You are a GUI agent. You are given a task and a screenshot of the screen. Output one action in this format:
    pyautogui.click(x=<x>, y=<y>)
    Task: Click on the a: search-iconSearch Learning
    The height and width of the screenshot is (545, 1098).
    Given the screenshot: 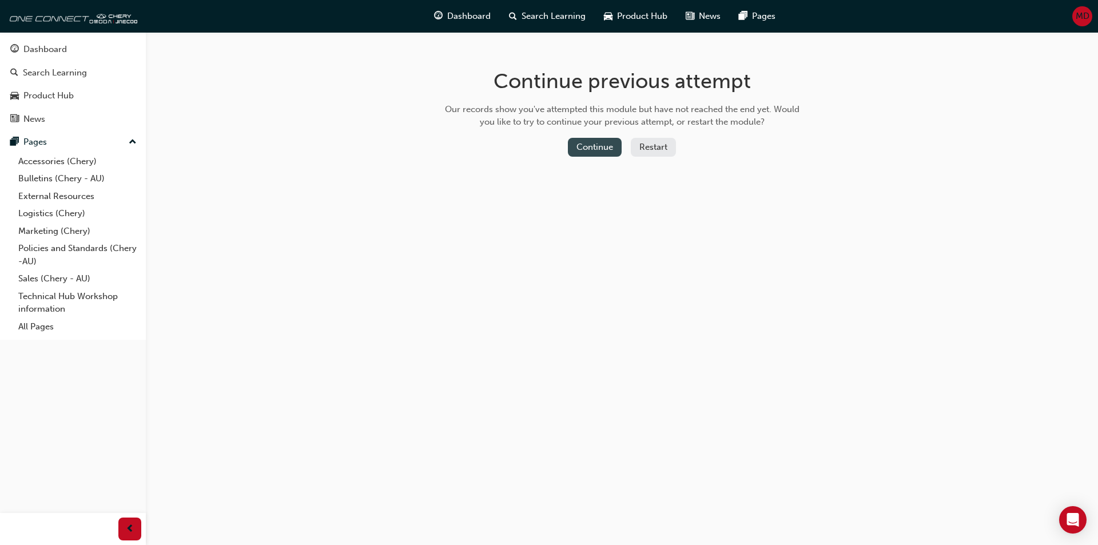 What is the action you would take?
    pyautogui.click(x=547, y=16)
    